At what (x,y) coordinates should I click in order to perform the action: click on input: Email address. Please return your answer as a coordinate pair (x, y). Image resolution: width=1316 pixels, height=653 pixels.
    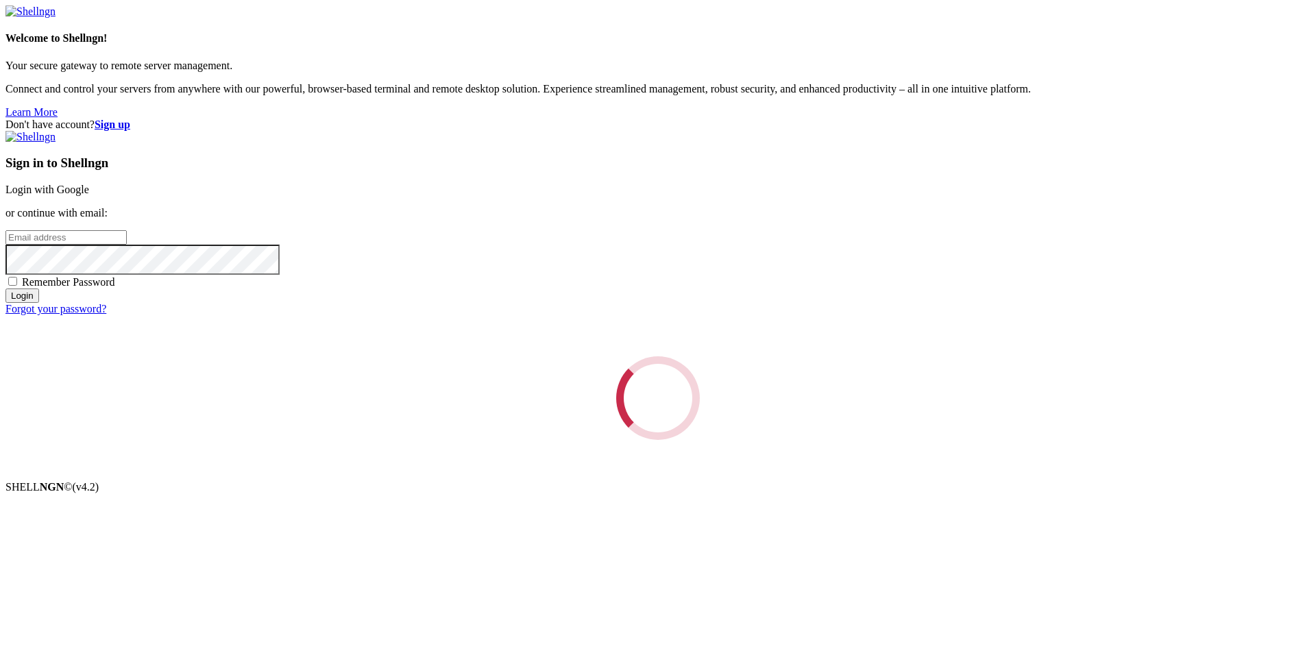
    Looking at the image, I should click on (66, 237).